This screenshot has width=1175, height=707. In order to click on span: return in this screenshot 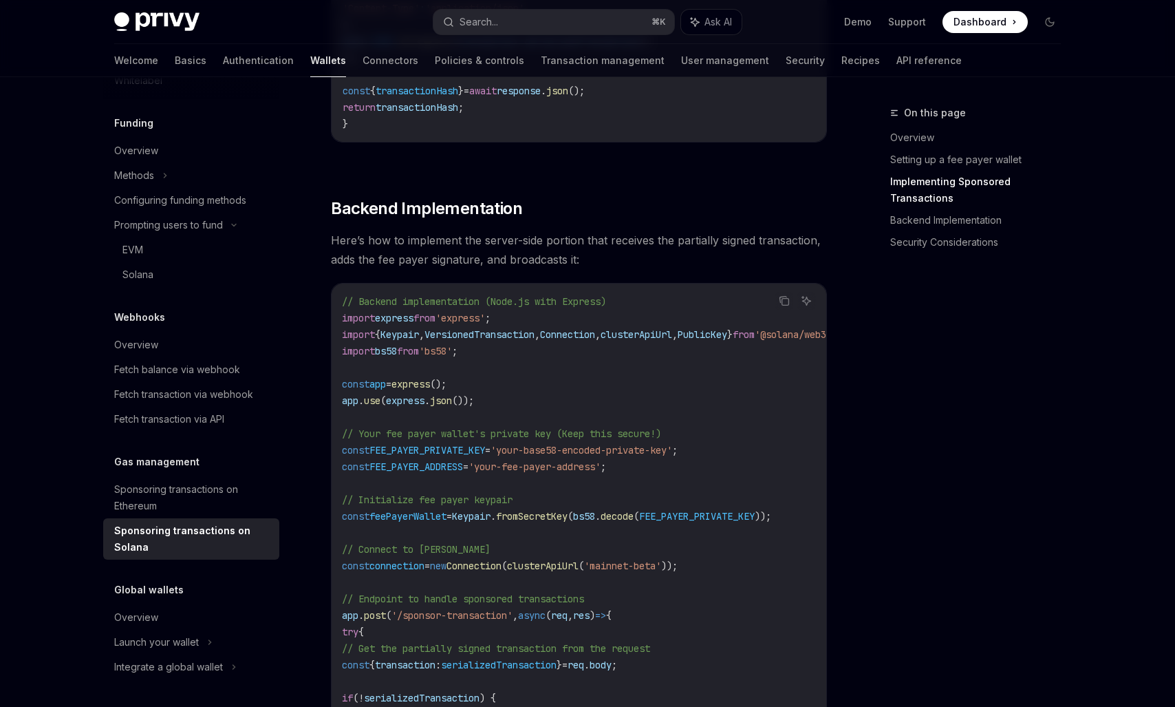, I will do `click(359, 107)`.